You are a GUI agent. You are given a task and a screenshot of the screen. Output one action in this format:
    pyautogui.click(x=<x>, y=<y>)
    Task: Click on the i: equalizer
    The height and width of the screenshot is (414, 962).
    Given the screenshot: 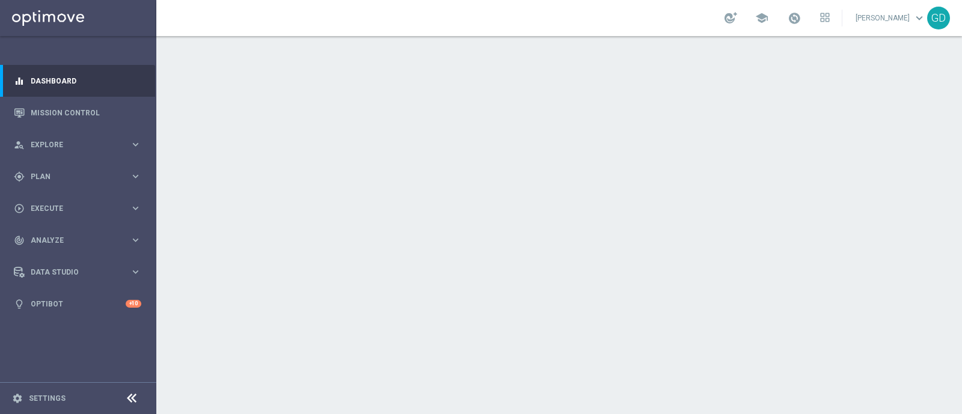 What is the action you would take?
    pyautogui.click(x=19, y=81)
    